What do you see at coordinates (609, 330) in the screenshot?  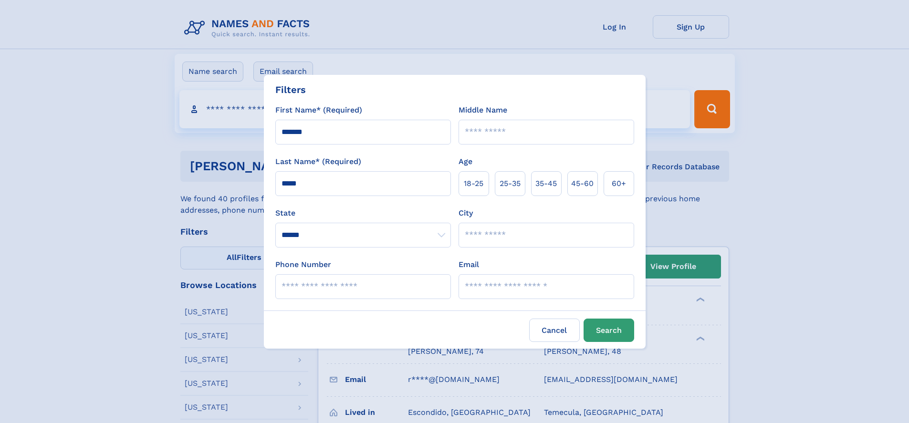 I see `button: Search` at bounding box center [609, 330].